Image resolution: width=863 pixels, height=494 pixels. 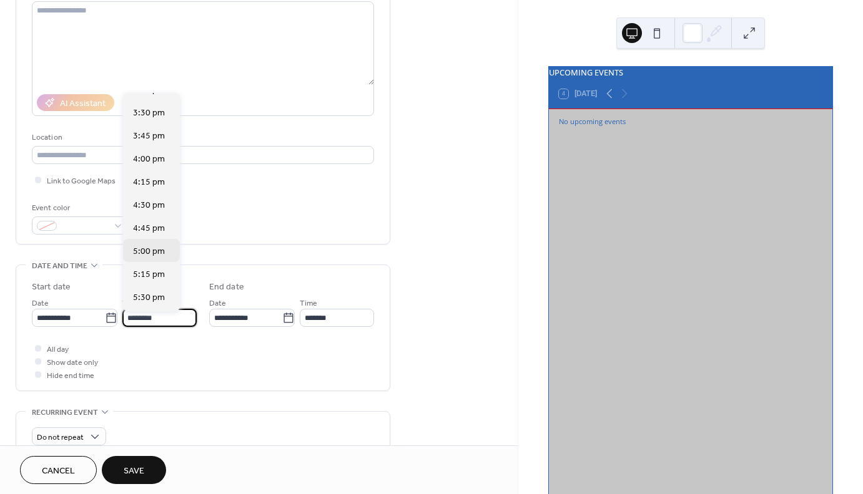 What do you see at coordinates (149, 182) in the screenshot?
I see `span: 4:15 pm` at bounding box center [149, 182].